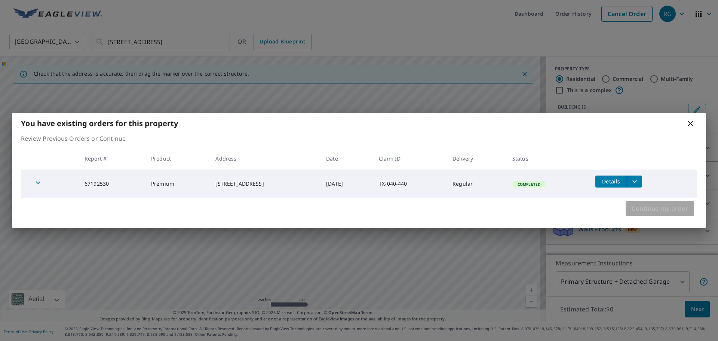 This screenshot has width=718, height=341. Describe the element at coordinates (529, 184) in the screenshot. I see `span: Completed` at that location.